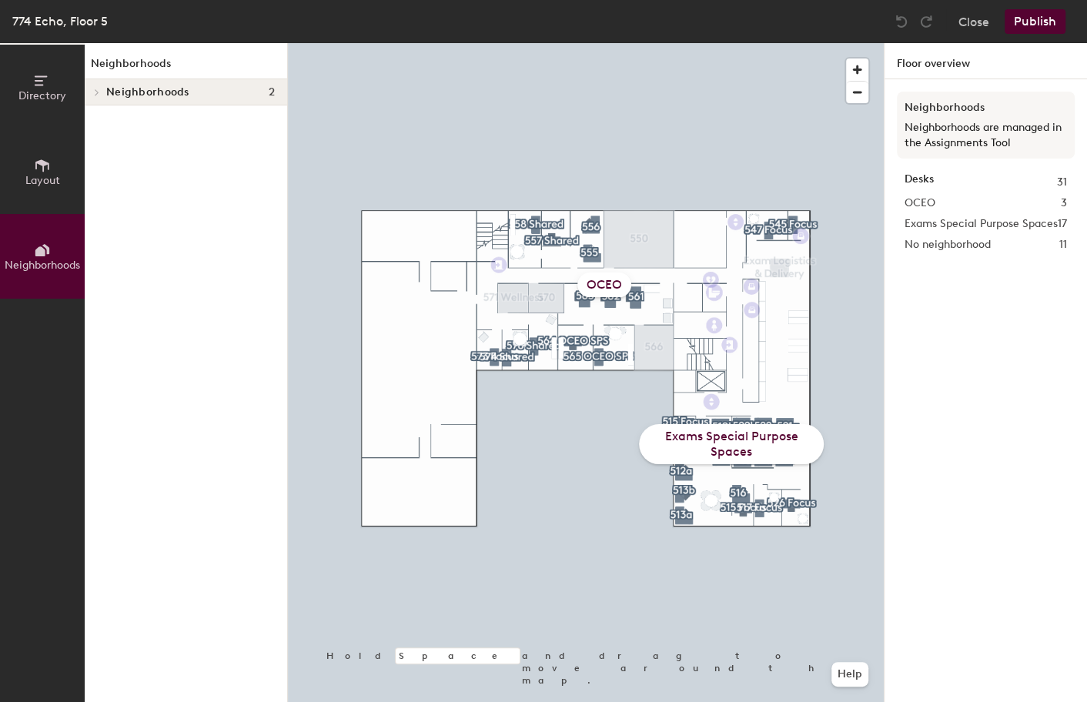 The height and width of the screenshot is (702, 1087). What do you see at coordinates (974, 22) in the screenshot?
I see `button: Close` at bounding box center [974, 22].